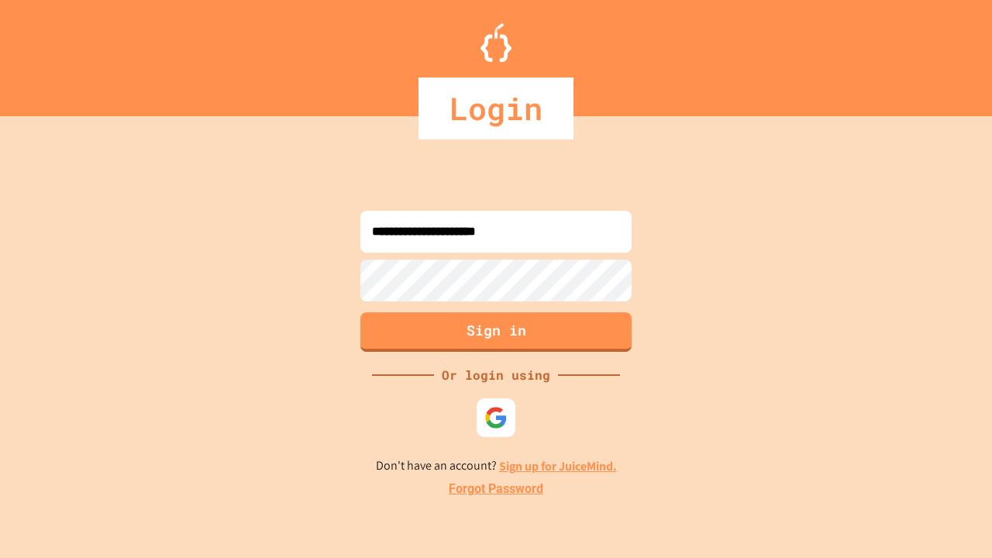 The image size is (992, 558). Describe the element at coordinates (496, 418) in the screenshot. I see `img: google-icon.svg` at that location.